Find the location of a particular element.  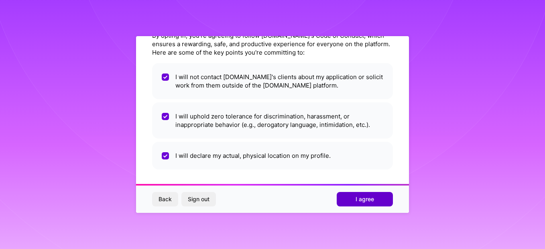

button: Sign out is located at coordinates (199, 199).